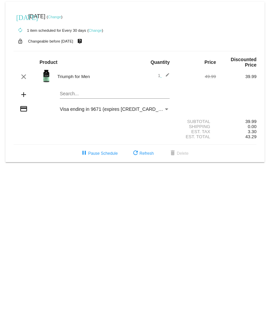 This screenshot has width=270, height=320. Describe the element at coordinates (163, 75) in the screenshot. I see `span: 1` at that location.